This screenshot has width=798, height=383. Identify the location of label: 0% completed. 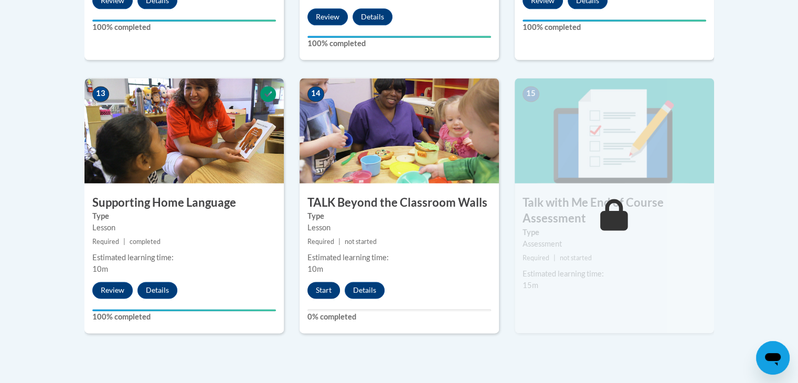
(399, 317).